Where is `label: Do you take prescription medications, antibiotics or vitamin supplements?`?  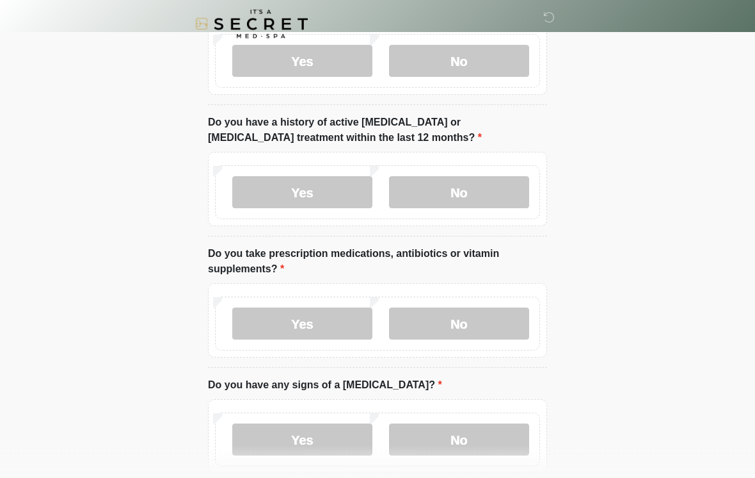 label: Do you take prescription medications, antibiotics or vitamin supplements? is located at coordinates (378, 262).